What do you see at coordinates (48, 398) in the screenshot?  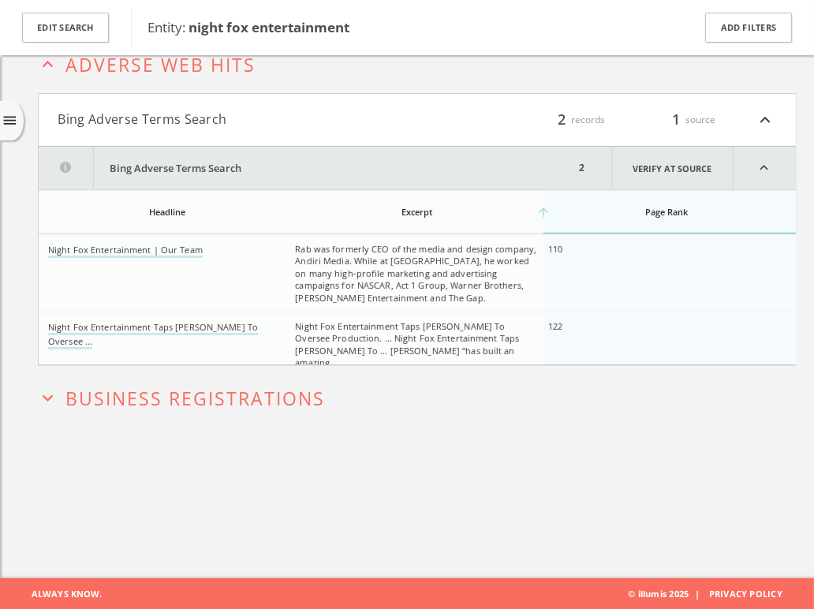 I see `i: expand_more` at bounding box center [48, 398].